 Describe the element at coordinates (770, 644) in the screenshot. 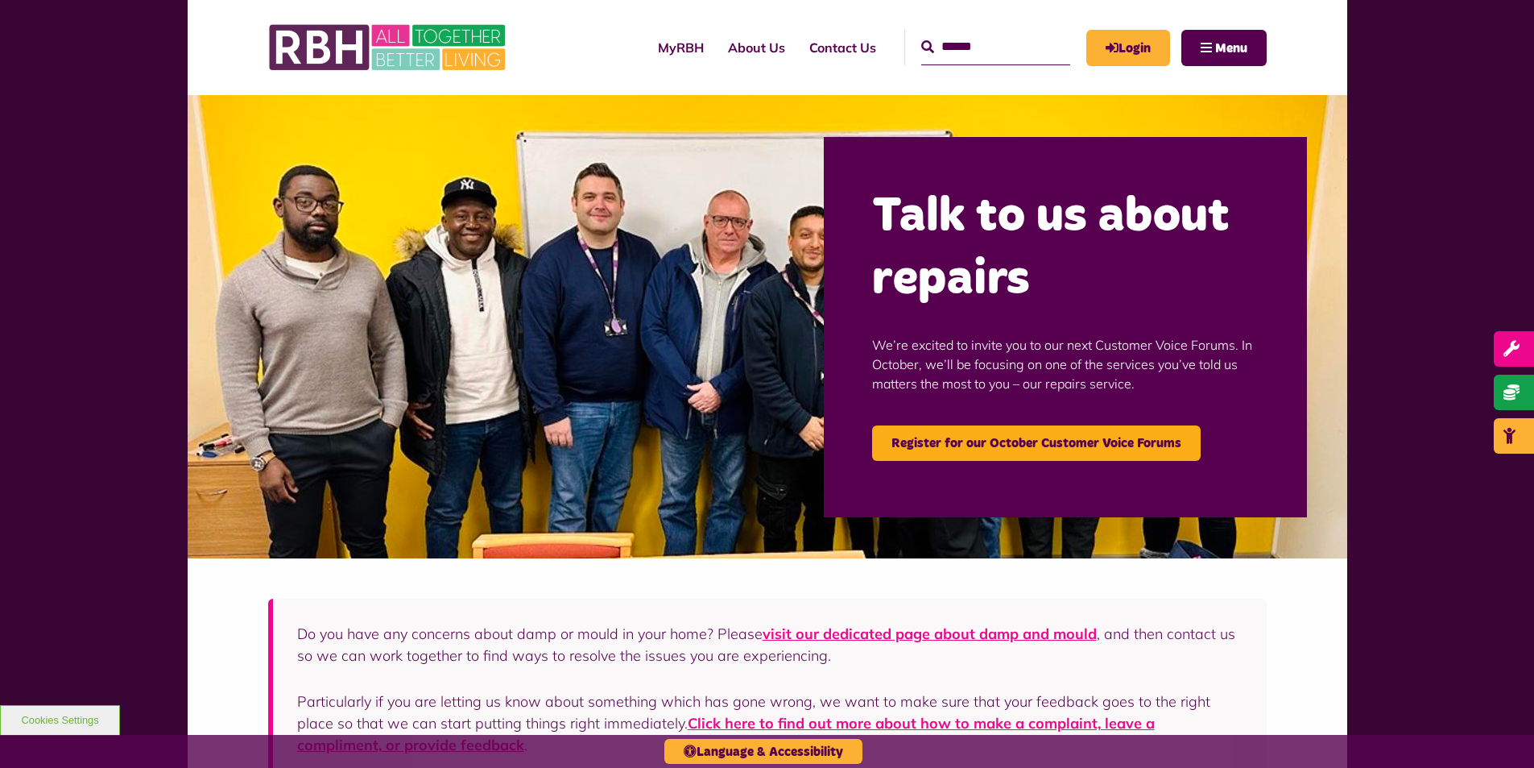

I see `p: Do you have any concerns about damp or mould in your home? Please , and then contact us so we can...` at that location.